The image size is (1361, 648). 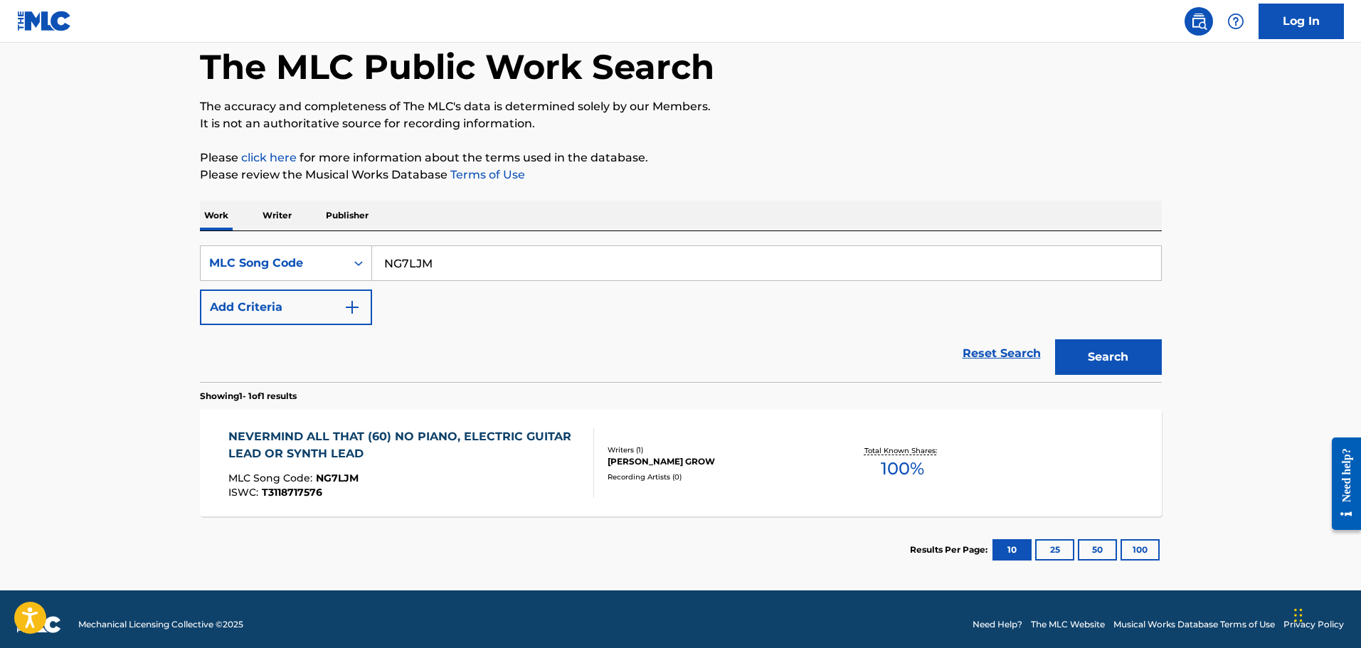 I want to click on h1: The MLC Public Work Search, so click(x=457, y=67).